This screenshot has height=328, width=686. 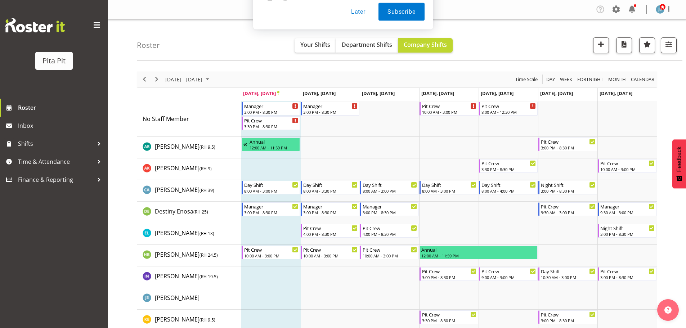 I want to click on div: No Staff Member"s event - Manager Begin From Monday, September 22, 2025 at 3:00:00 PM GMT+12:00 E..., so click(x=271, y=109).